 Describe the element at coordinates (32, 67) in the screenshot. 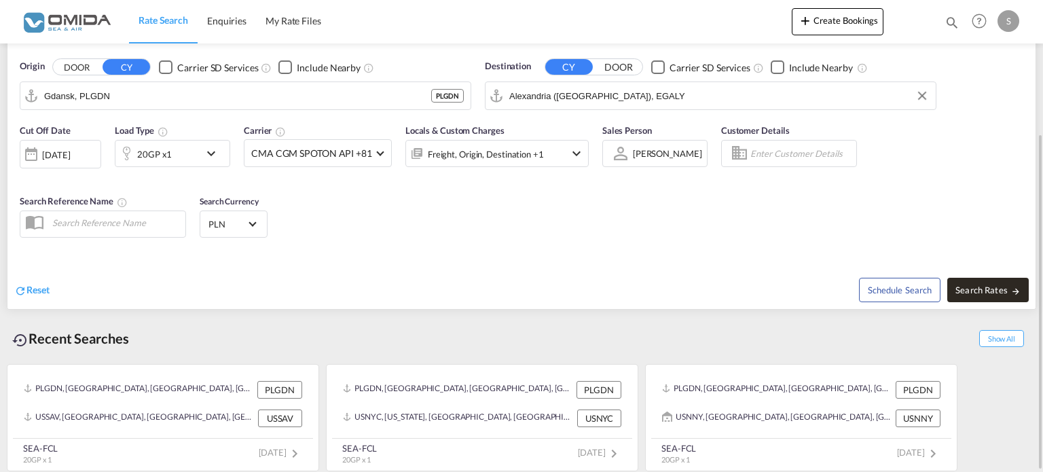

I see `span: Origin` at that location.